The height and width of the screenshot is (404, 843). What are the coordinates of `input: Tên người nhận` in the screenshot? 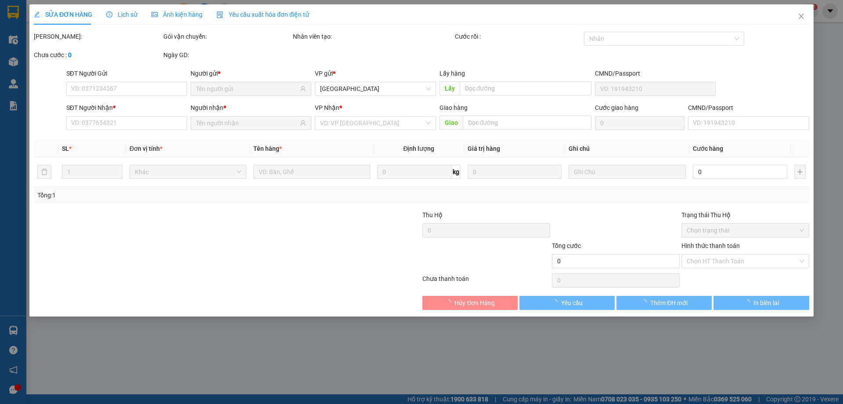 It's located at (247, 123).